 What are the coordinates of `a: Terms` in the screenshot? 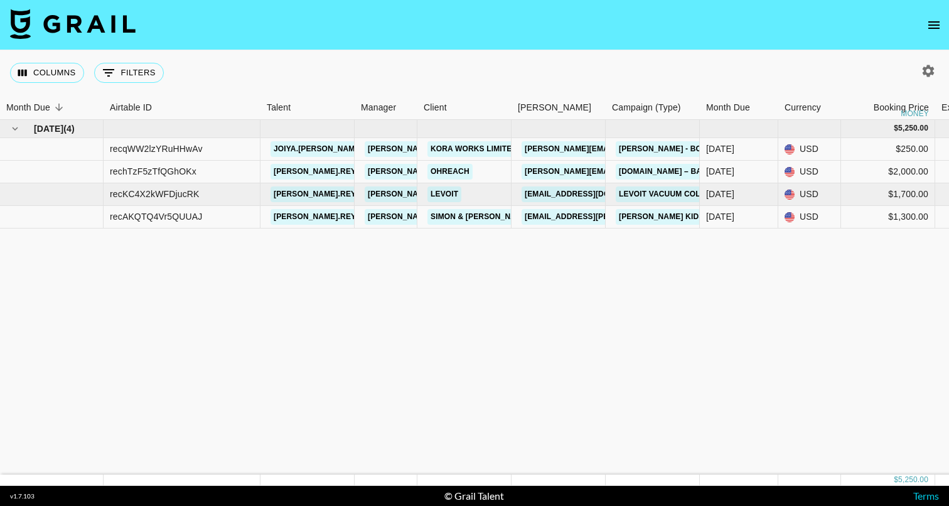 It's located at (926, 495).